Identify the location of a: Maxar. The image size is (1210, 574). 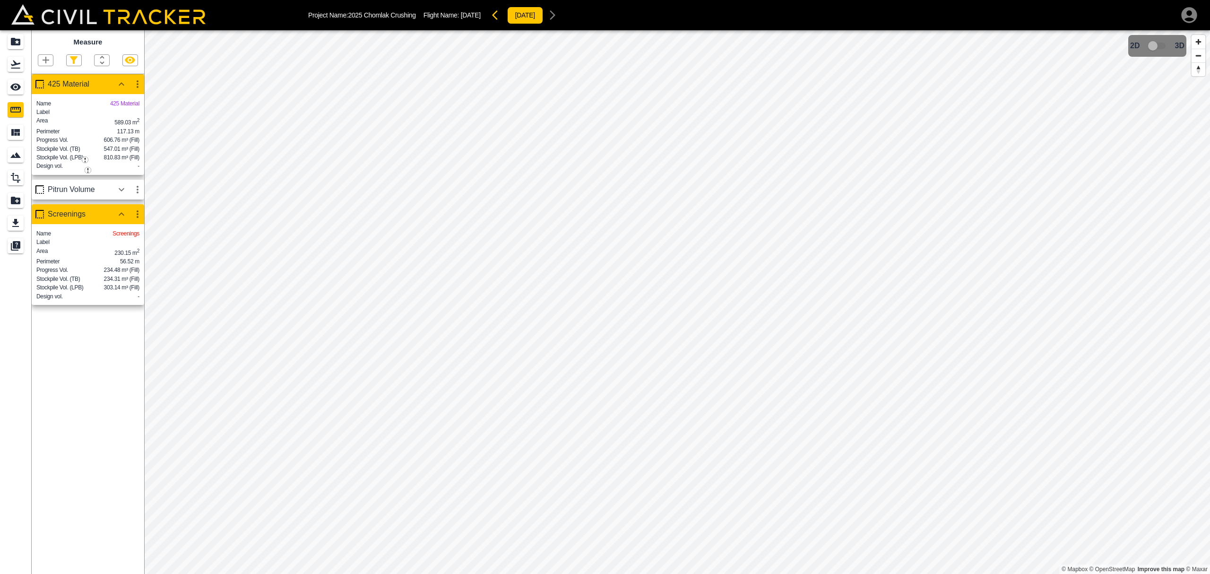
(1197, 569).